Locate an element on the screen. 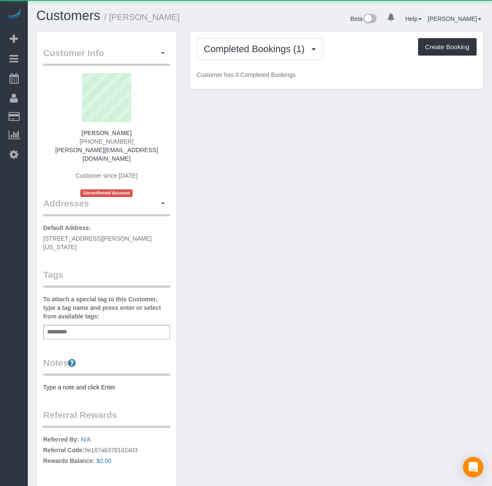 This screenshot has width=492, height=486. label: To attach a special tag to this Customer, type a tag name and press enter or select from availabl... is located at coordinates (106, 308).